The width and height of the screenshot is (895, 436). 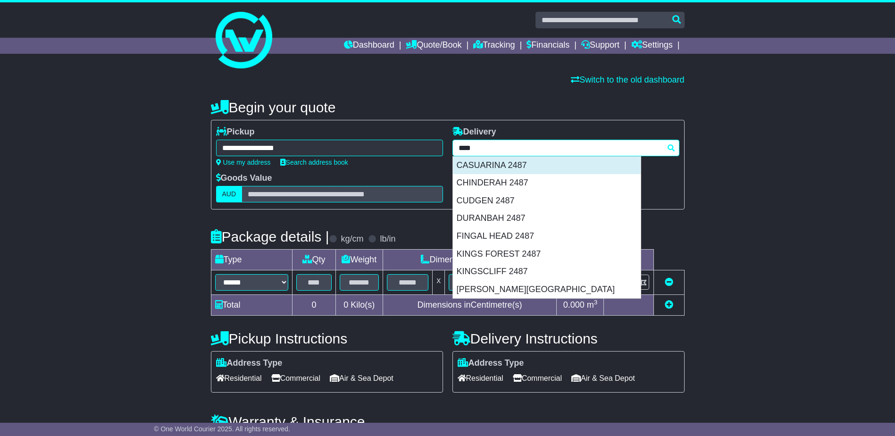 I want to click on a: Search address book, so click(x=314, y=162).